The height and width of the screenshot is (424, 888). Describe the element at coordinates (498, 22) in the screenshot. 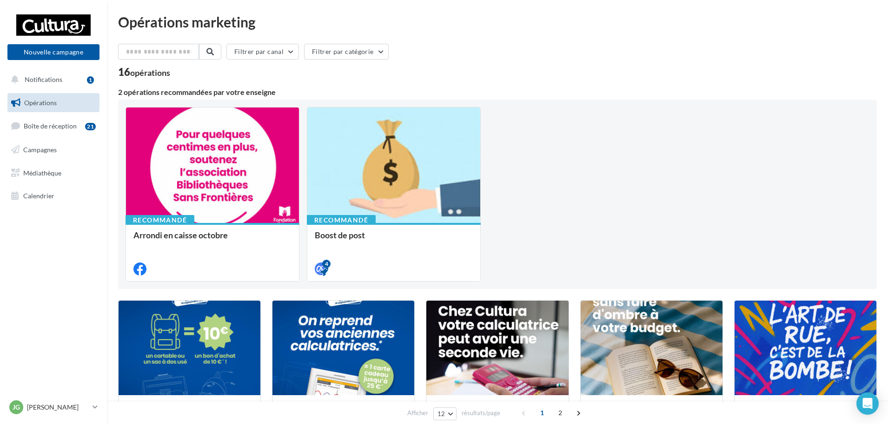

I see `div: Opérations marketing` at that location.